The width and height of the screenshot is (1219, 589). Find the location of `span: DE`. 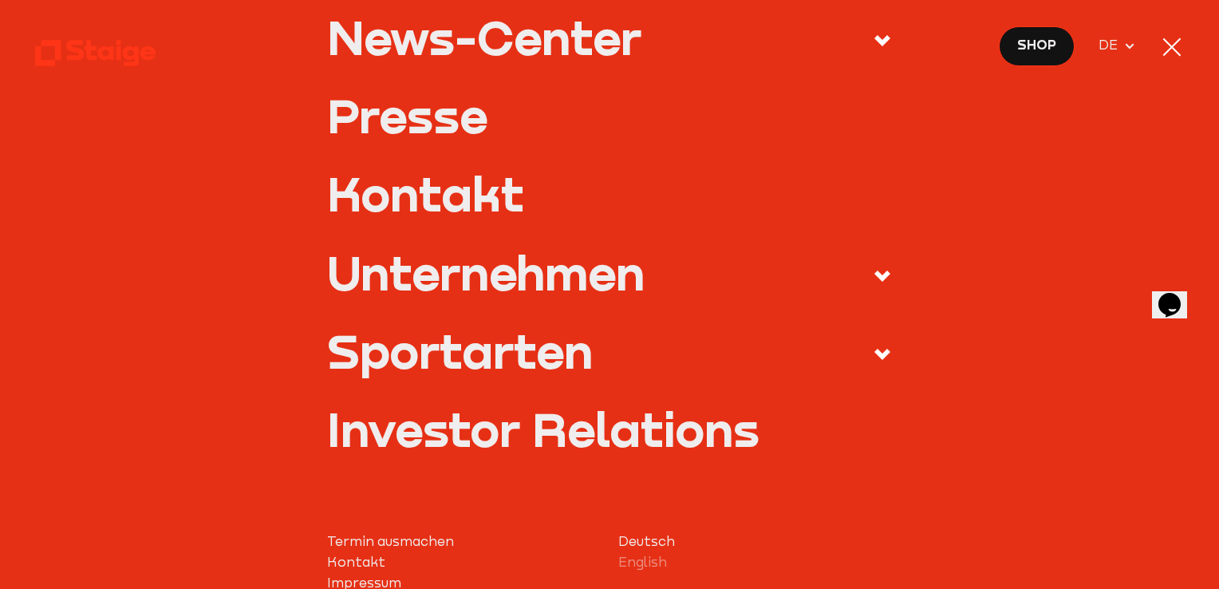

span: DE is located at coordinates (1110, 45).